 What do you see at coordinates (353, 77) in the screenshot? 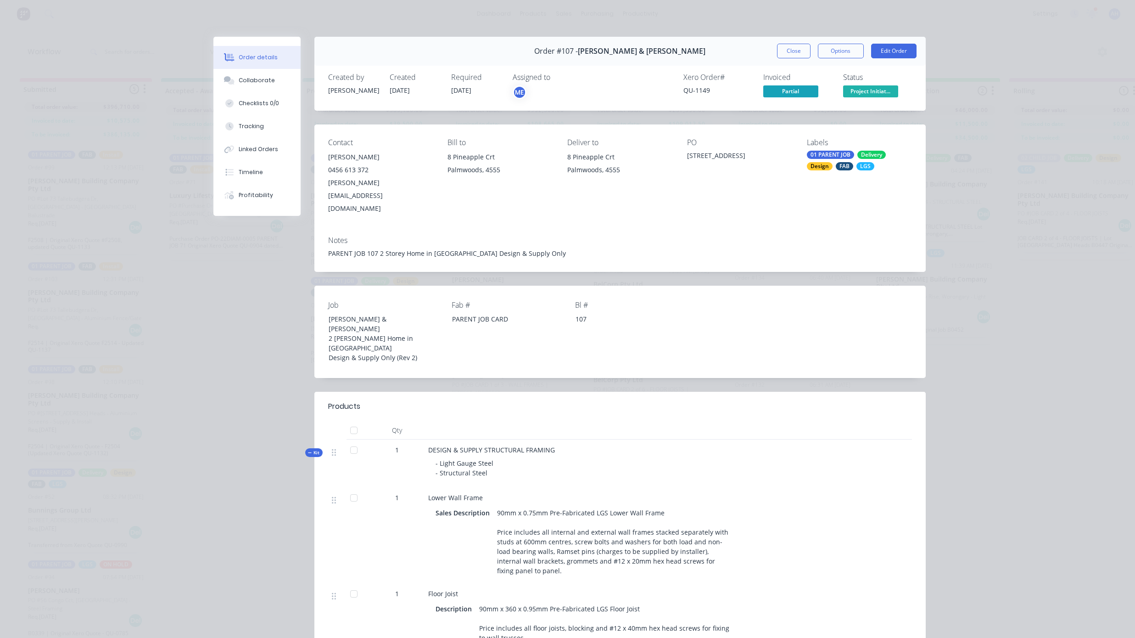
I see `div: Created by` at bounding box center [353, 77].